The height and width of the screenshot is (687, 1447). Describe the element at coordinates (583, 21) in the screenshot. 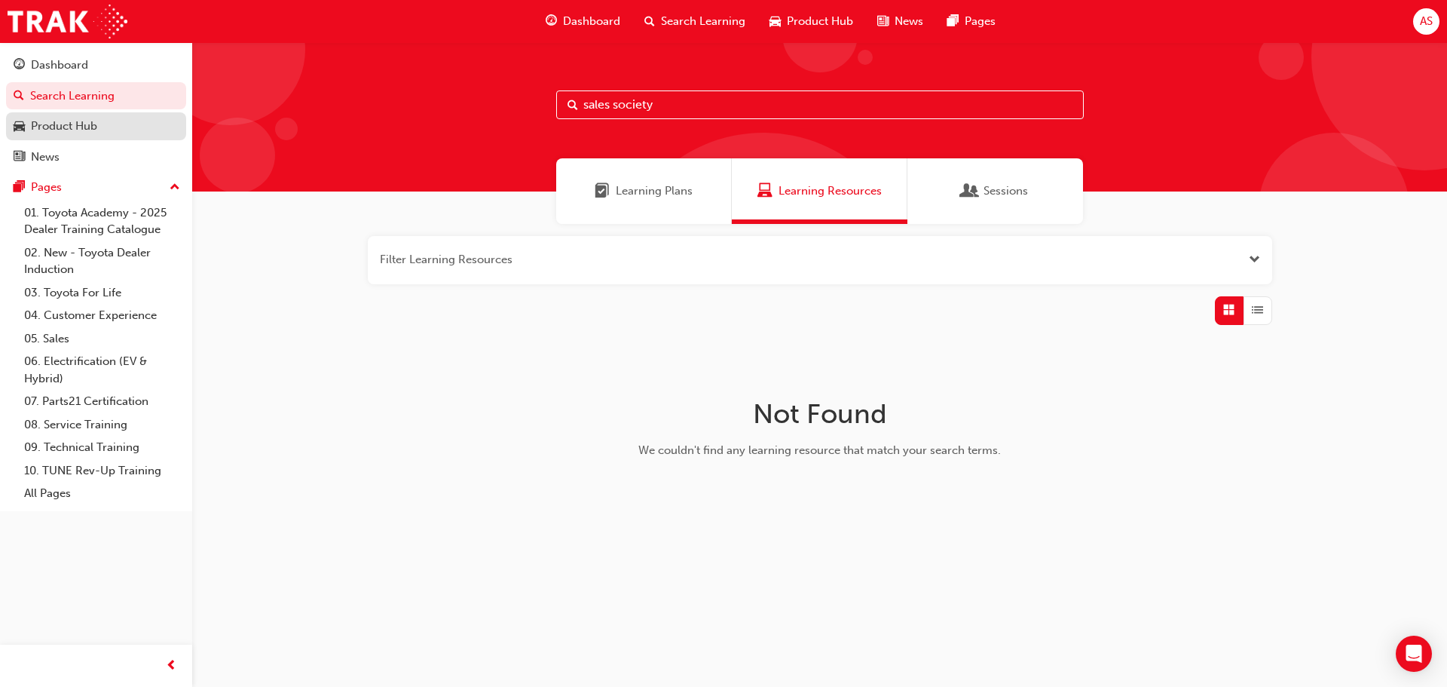

I see `a: guage-iconDashboard` at that location.